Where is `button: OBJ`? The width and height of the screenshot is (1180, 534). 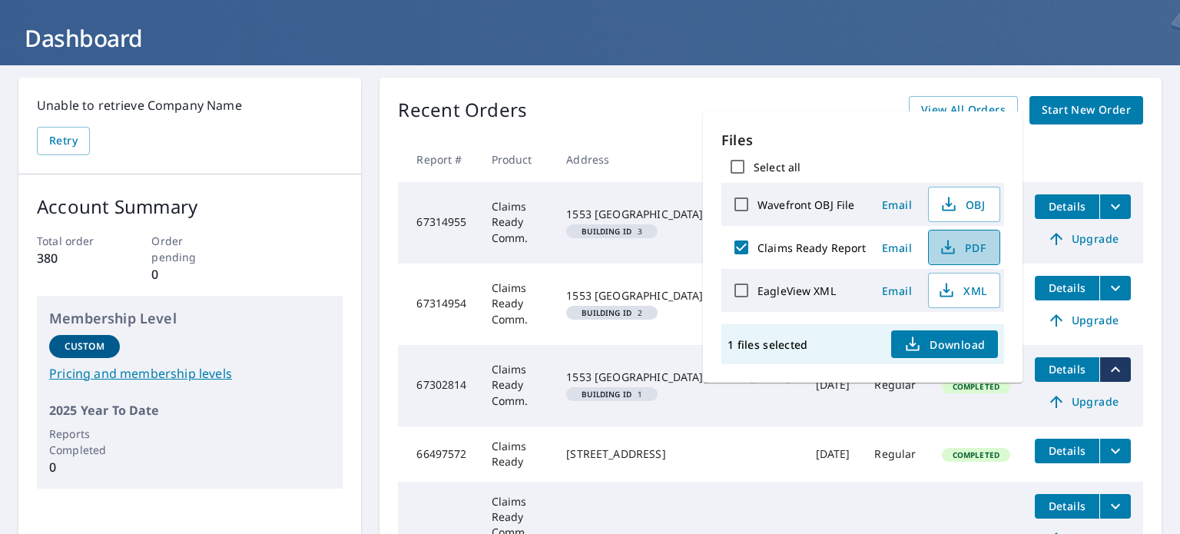
button: OBJ is located at coordinates (964, 204).